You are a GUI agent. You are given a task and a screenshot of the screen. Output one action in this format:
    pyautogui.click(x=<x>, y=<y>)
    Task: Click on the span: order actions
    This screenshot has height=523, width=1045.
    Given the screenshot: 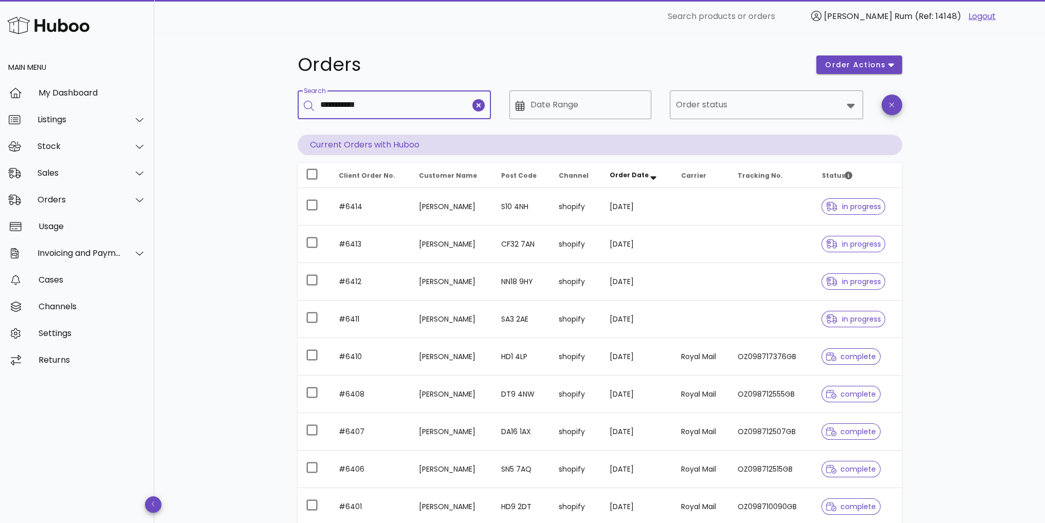 What is the action you would take?
    pyautogui.click(x=855, y=65)
    